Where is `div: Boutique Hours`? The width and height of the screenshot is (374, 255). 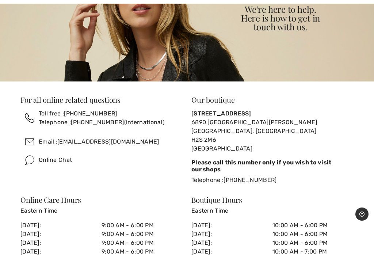
div: Boutique Hours is located at coordinates (272, 200).